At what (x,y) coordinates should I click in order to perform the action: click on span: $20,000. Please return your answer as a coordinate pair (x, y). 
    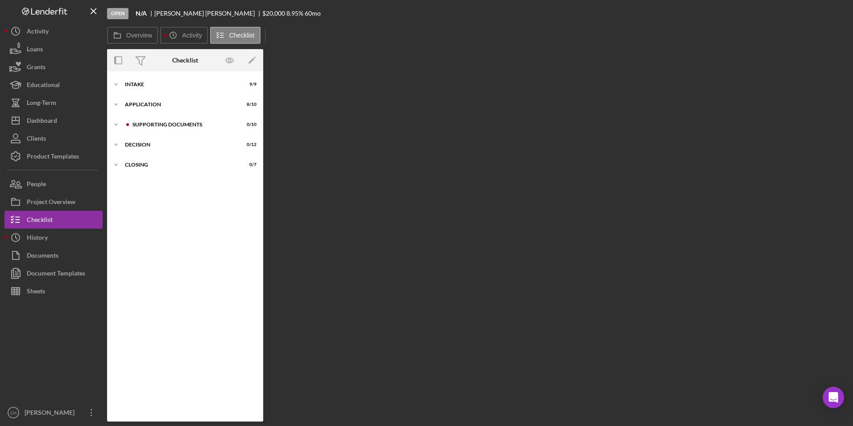
    Looking at the image, I should click on (274, 13).